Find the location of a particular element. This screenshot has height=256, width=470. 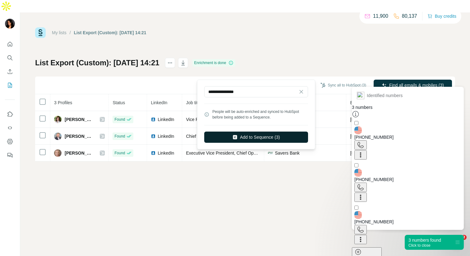

p: 11,900 is located at coordinates (380, 16).